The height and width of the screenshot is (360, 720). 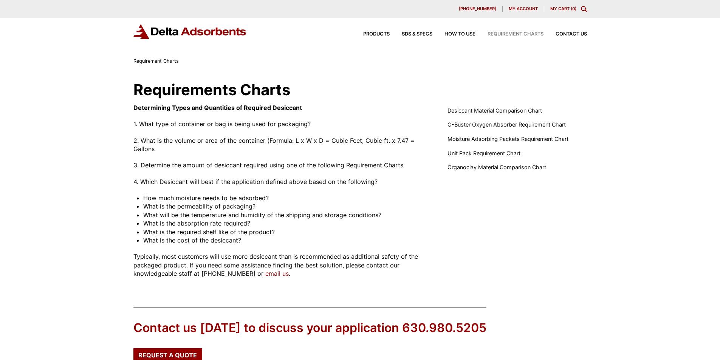 I want to click on p: 4. Which Desiccant will best if the application defined above based on the following?, so click(x=282, y=182).